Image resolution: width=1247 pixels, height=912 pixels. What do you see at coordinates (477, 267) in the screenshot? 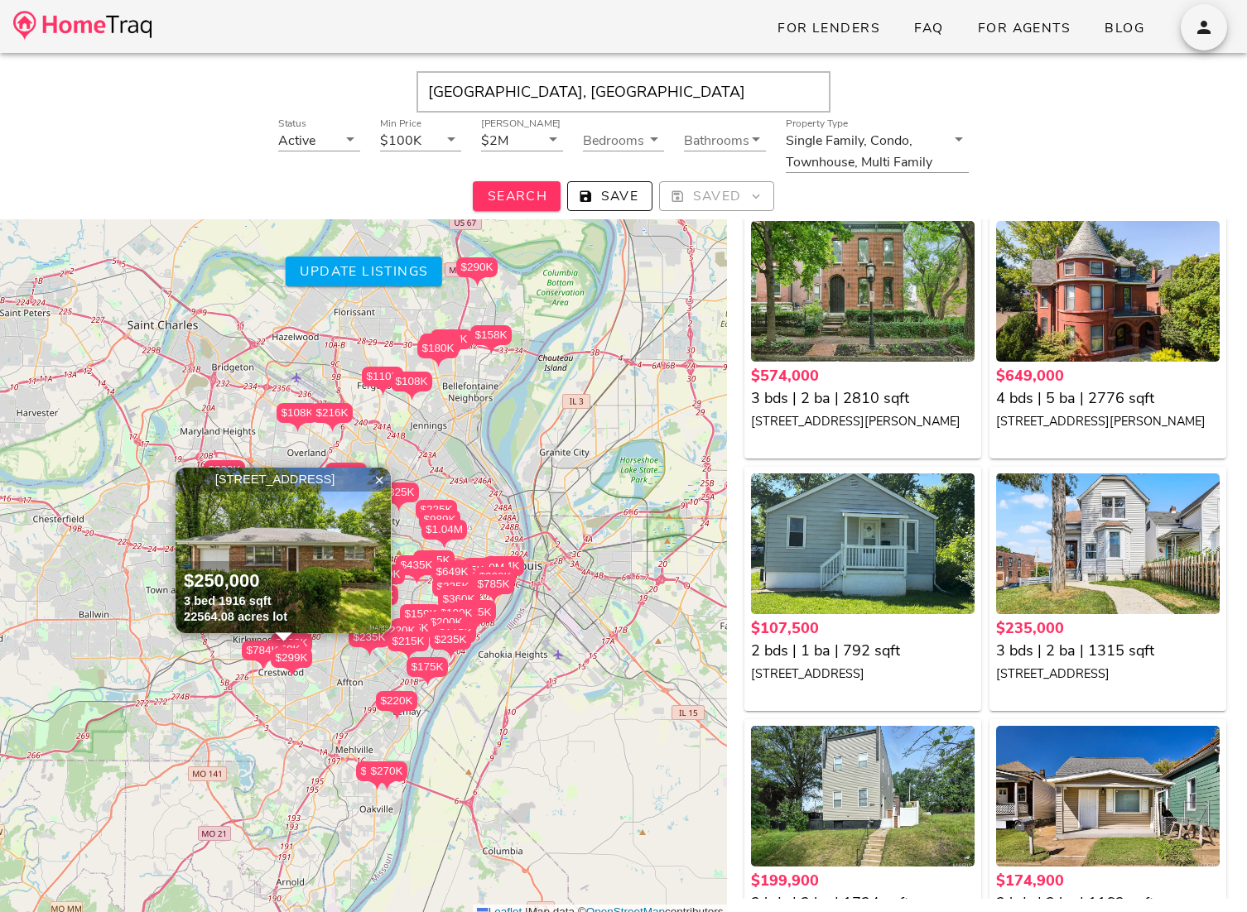
I see `div: $290K` at bounding box center [477, 267].